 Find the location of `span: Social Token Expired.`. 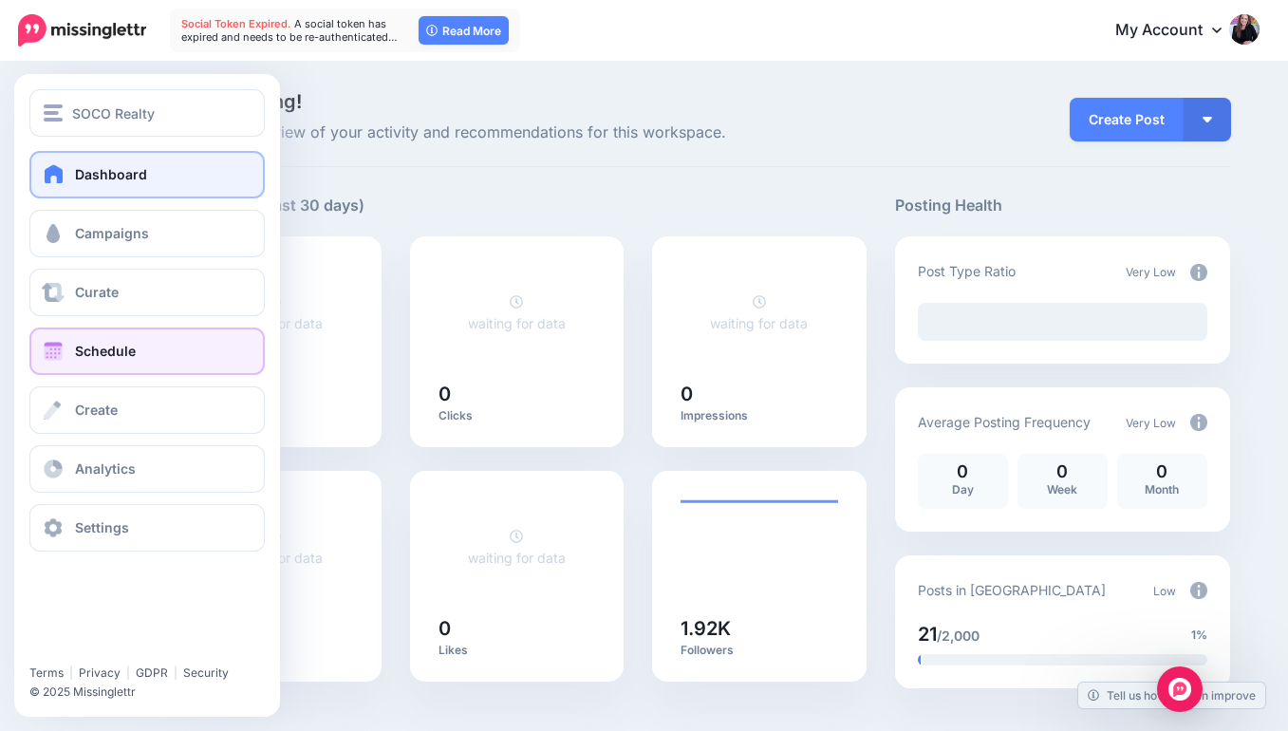

span: Social Token Expired. is located at coordinates (236, 24).